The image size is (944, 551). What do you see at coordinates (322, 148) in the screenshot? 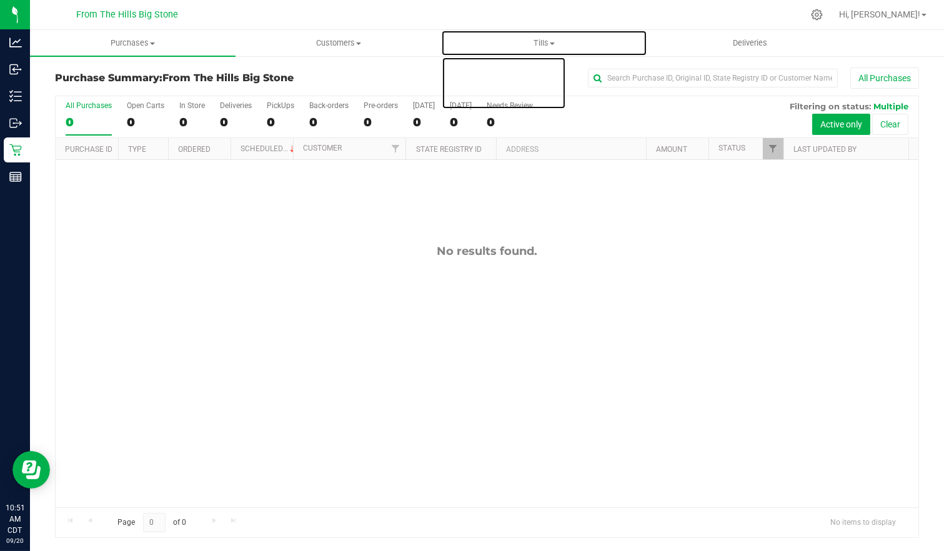
I see `a: Customer` at bounding box center [322, 148].